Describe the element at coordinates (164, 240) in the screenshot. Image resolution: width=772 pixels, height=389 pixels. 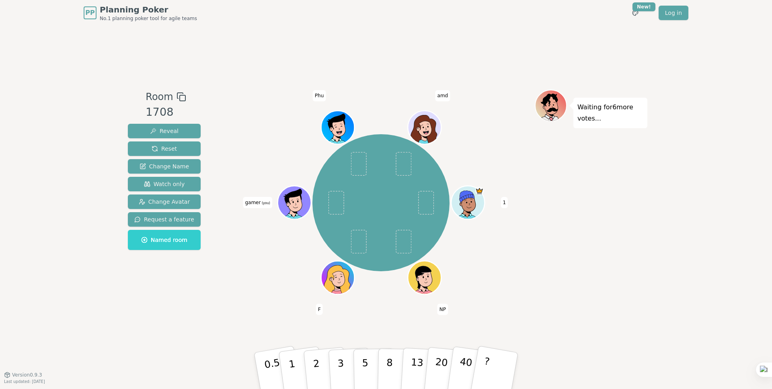
I see `span: Named room` at that location.